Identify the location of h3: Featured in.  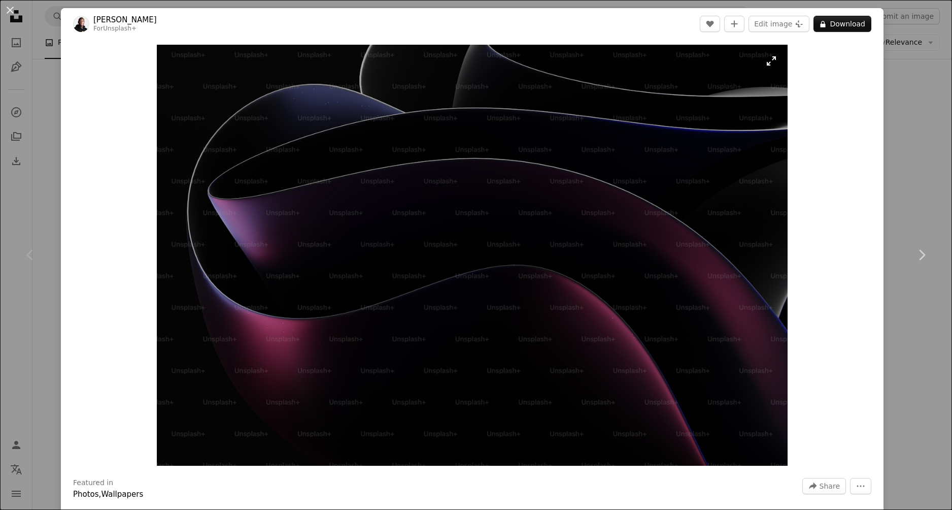
(93, 483).